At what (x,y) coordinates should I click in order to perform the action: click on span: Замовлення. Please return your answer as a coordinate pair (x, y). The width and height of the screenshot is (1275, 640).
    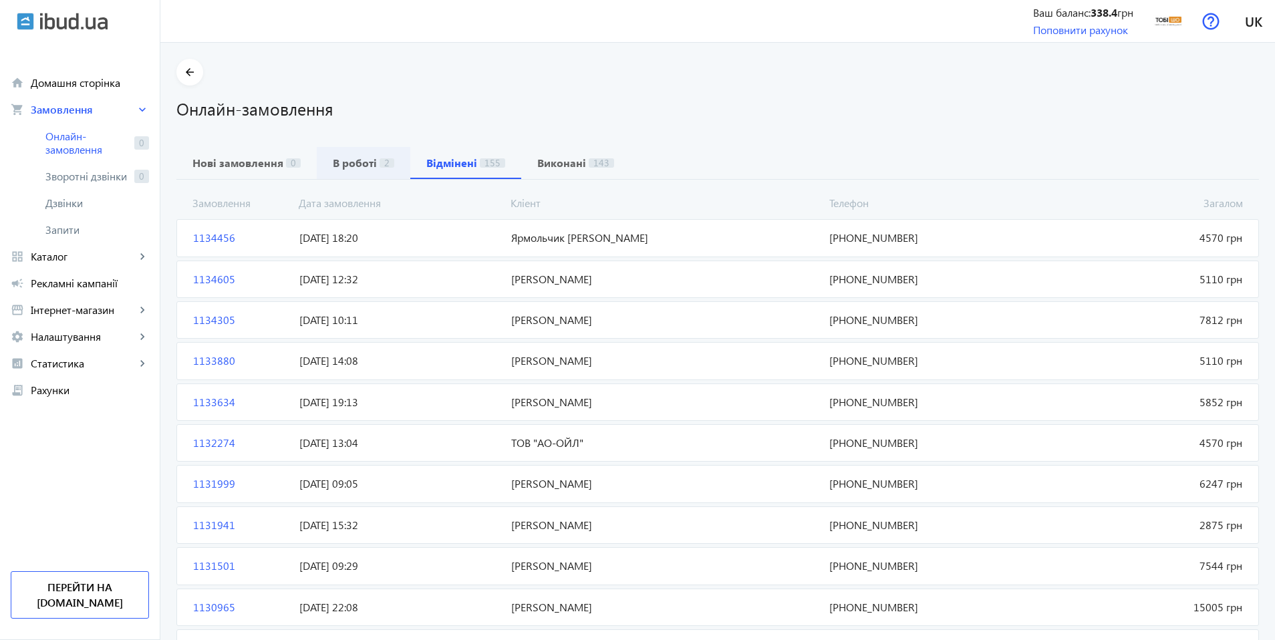
    Looking at the image, I should click on (240, 203).